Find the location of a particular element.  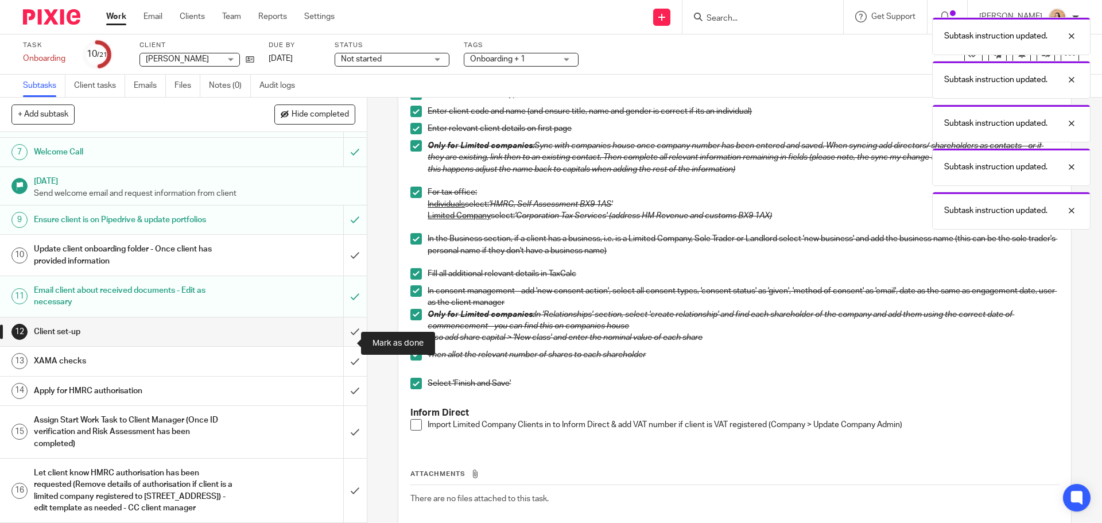

p: Enter client code and name (and ensure title, name and gender is correct if its an individual) is located at coordinates (743, 111).